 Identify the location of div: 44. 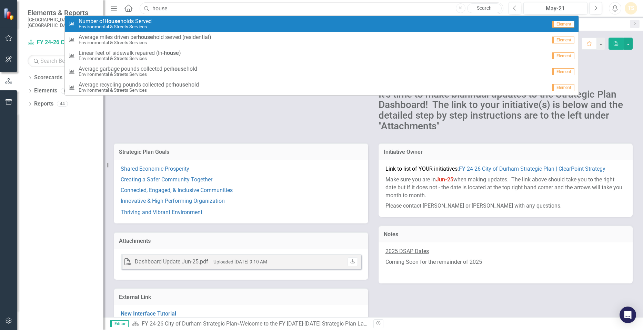
(62, 104).